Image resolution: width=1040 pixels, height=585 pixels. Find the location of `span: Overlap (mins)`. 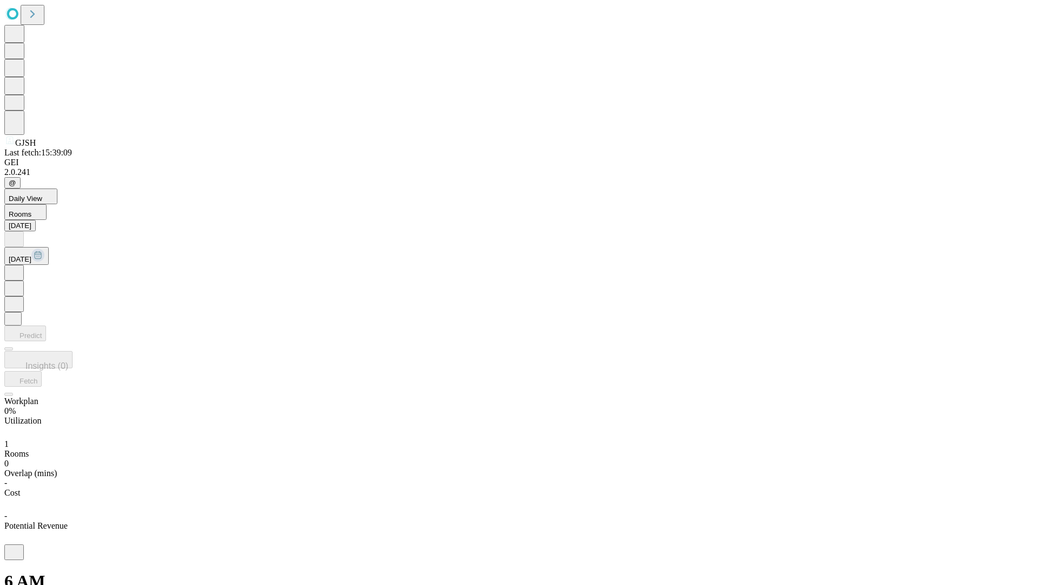

span: Overlap (mins) is located at coordinates (30, 473).